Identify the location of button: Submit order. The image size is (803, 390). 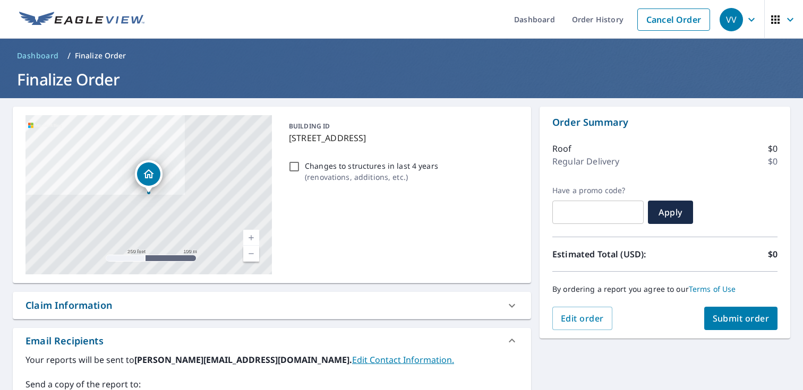
(741, 319).